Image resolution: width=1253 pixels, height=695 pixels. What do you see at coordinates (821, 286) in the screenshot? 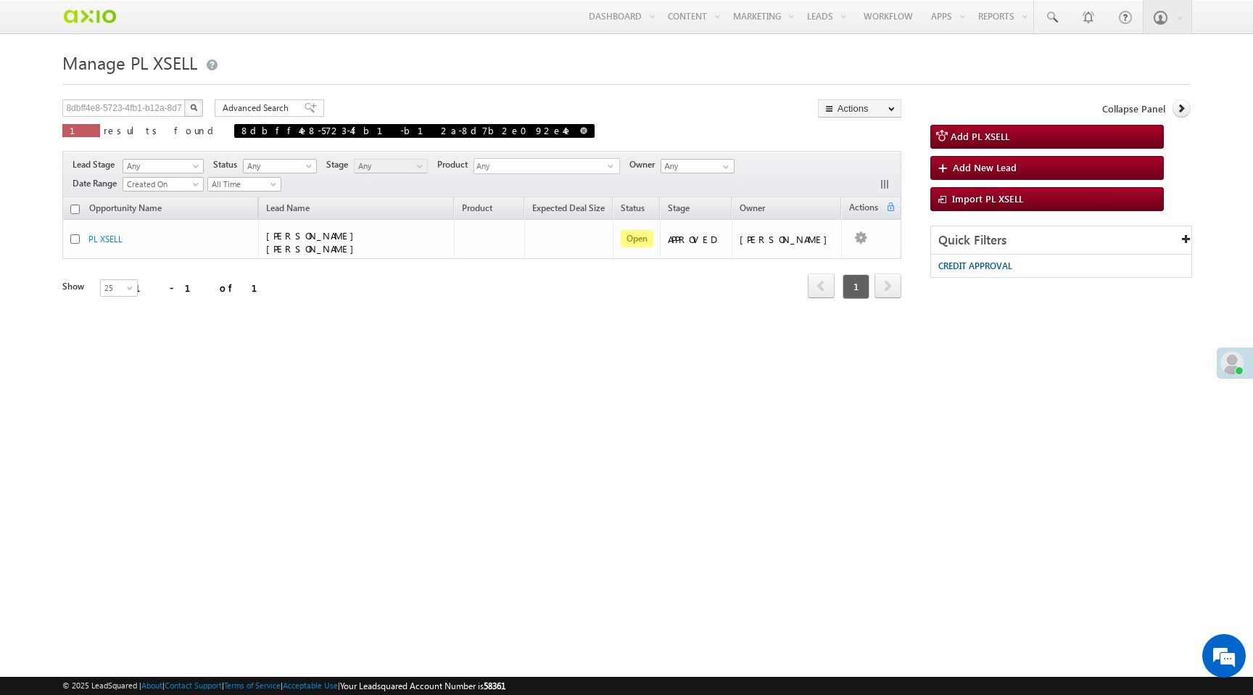
I see `span: prev` at bounding box center [821, 286].